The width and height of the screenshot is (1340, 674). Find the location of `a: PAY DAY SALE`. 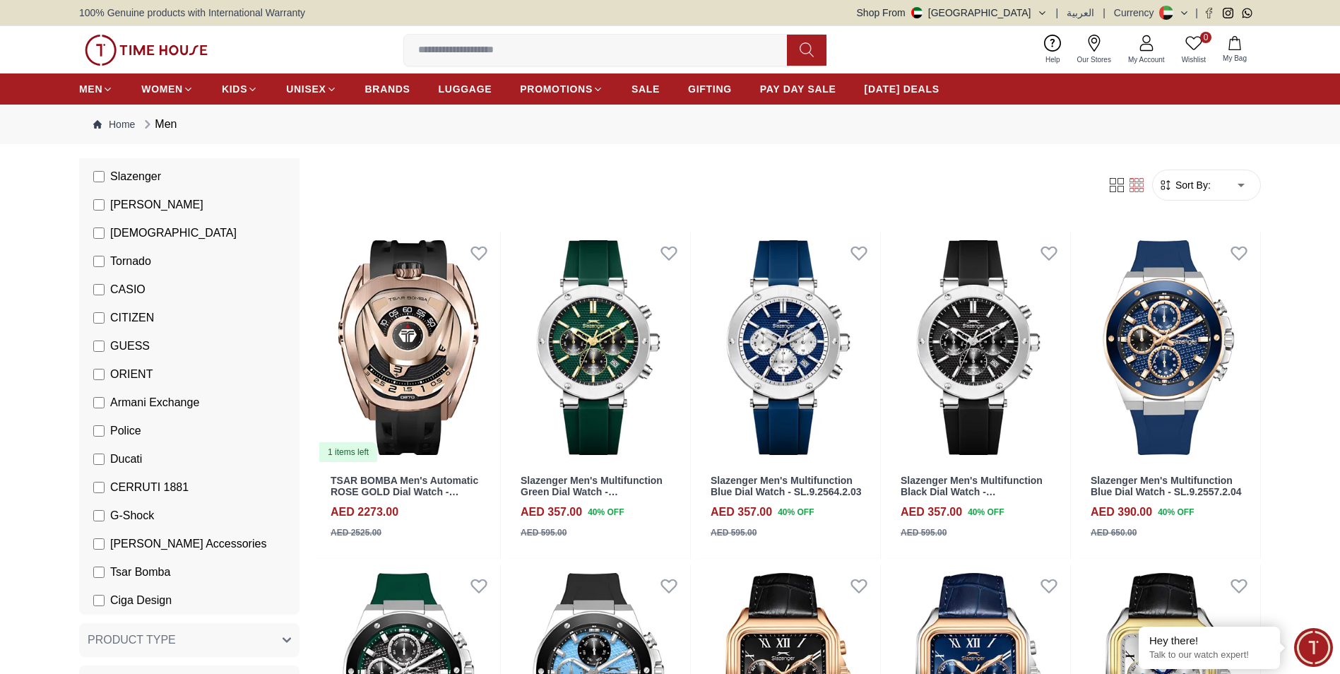

a: PAY DAY SALE is located at coordinates (798, 89).